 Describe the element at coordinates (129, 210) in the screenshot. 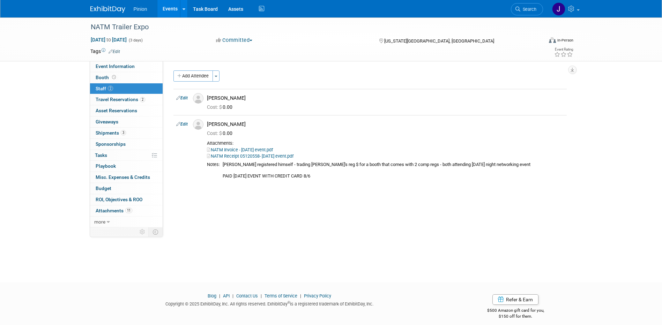

I see `span: 11` at that location.